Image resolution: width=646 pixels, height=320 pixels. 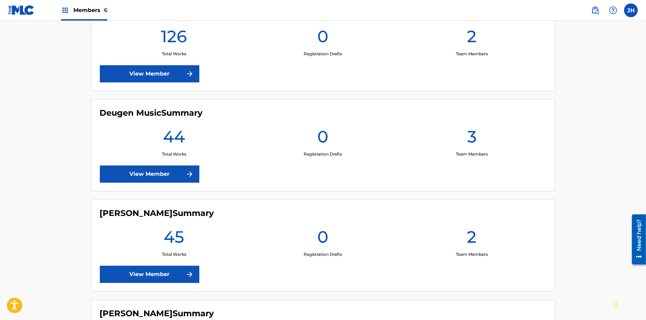 What do you see at coordinates (157, 213) in the screenshot?
I see `h4: JOSHUA DOMINICK JACOBSON` at bounding box center [157, 213].